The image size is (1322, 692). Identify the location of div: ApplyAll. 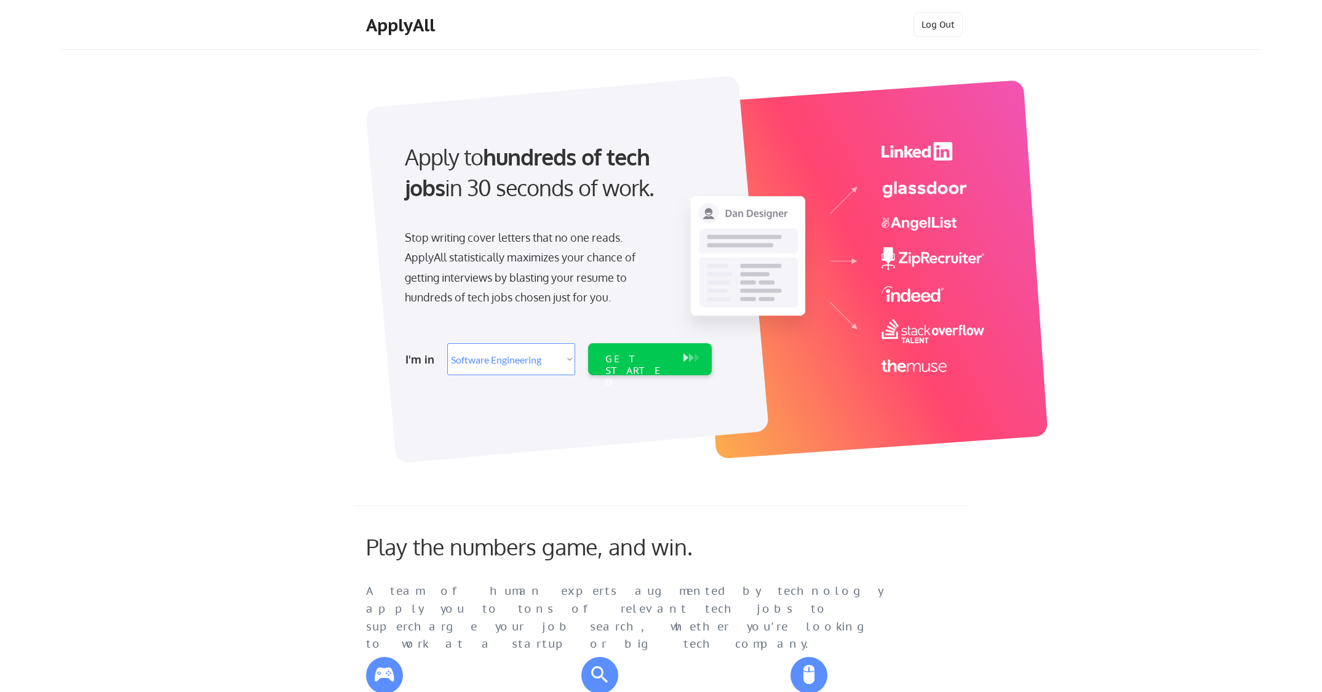
(402, 25).